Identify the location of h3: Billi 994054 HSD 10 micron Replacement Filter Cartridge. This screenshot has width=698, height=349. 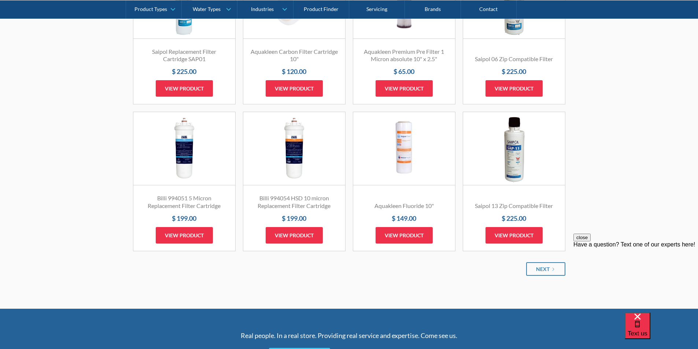
(294, 202).